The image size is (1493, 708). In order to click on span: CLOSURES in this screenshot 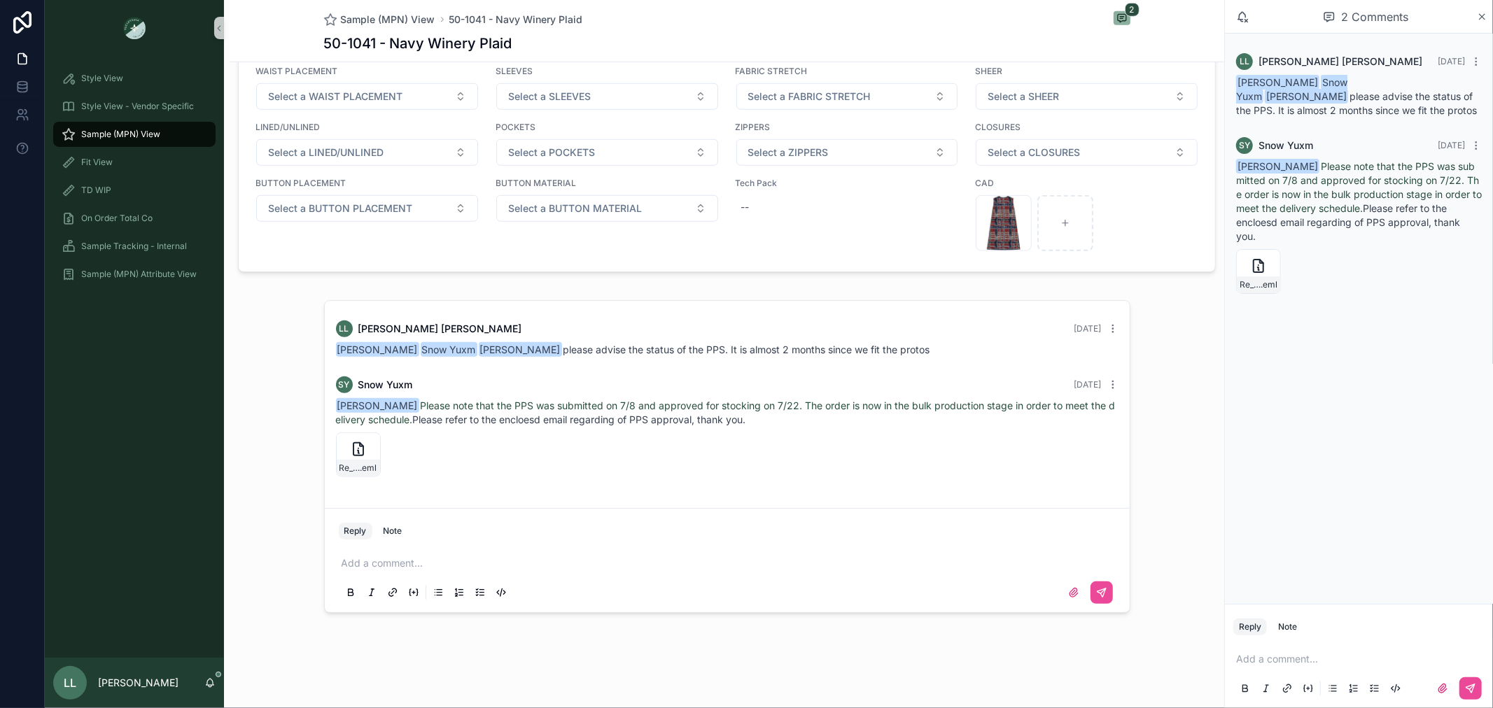, I will do `click(1087, 127)`.